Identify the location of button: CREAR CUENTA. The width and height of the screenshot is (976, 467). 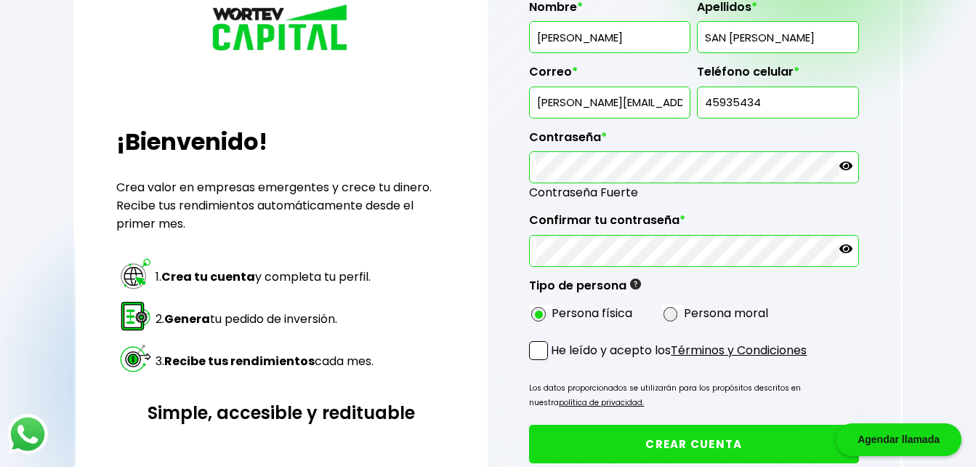
(694, 443).